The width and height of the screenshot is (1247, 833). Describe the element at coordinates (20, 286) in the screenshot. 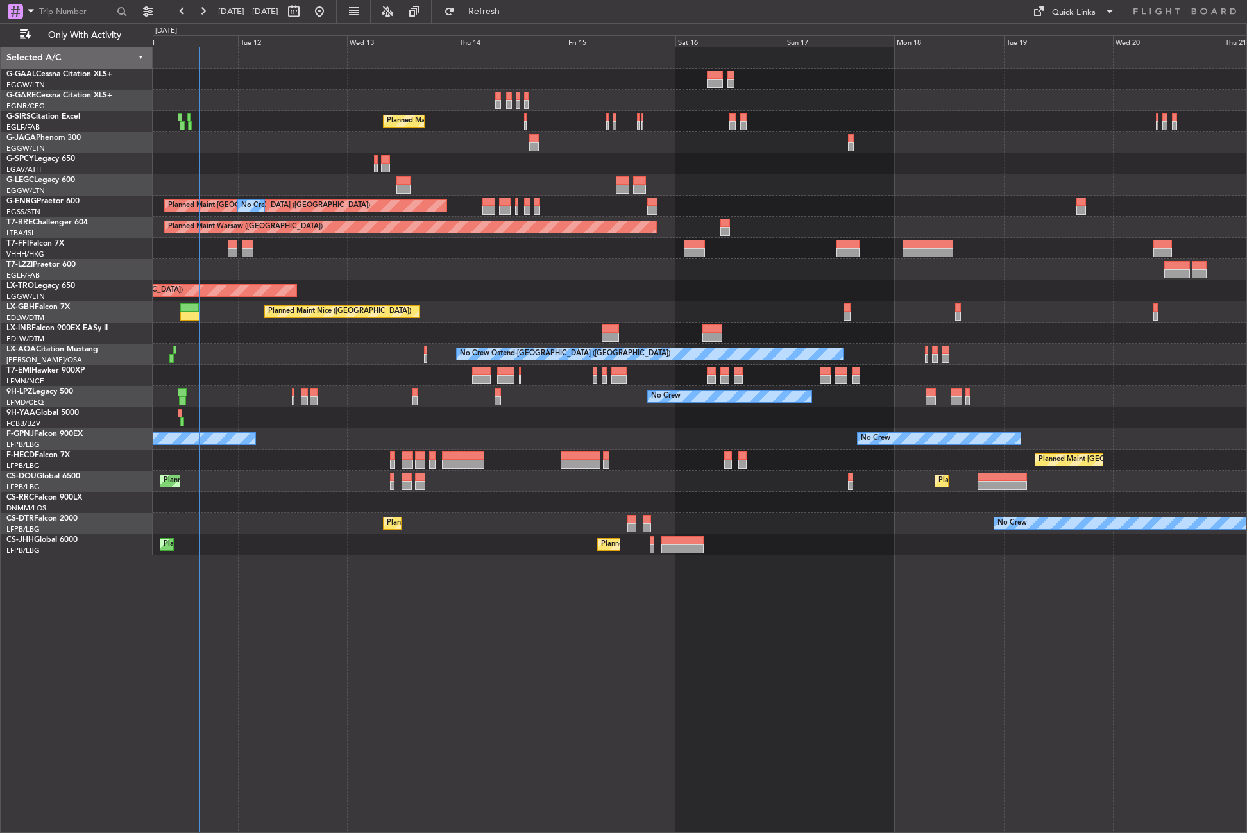

I see `span: LX-TRO` at that location.